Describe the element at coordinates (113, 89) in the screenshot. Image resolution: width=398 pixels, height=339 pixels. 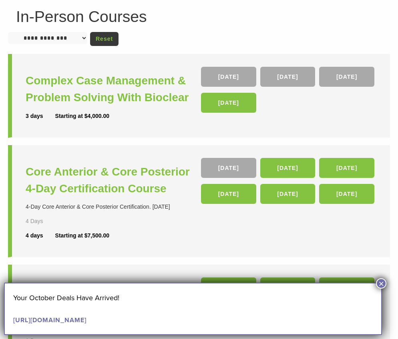
I see `a: Complex Case Management & Problem Solving With Bioclear` at that location.